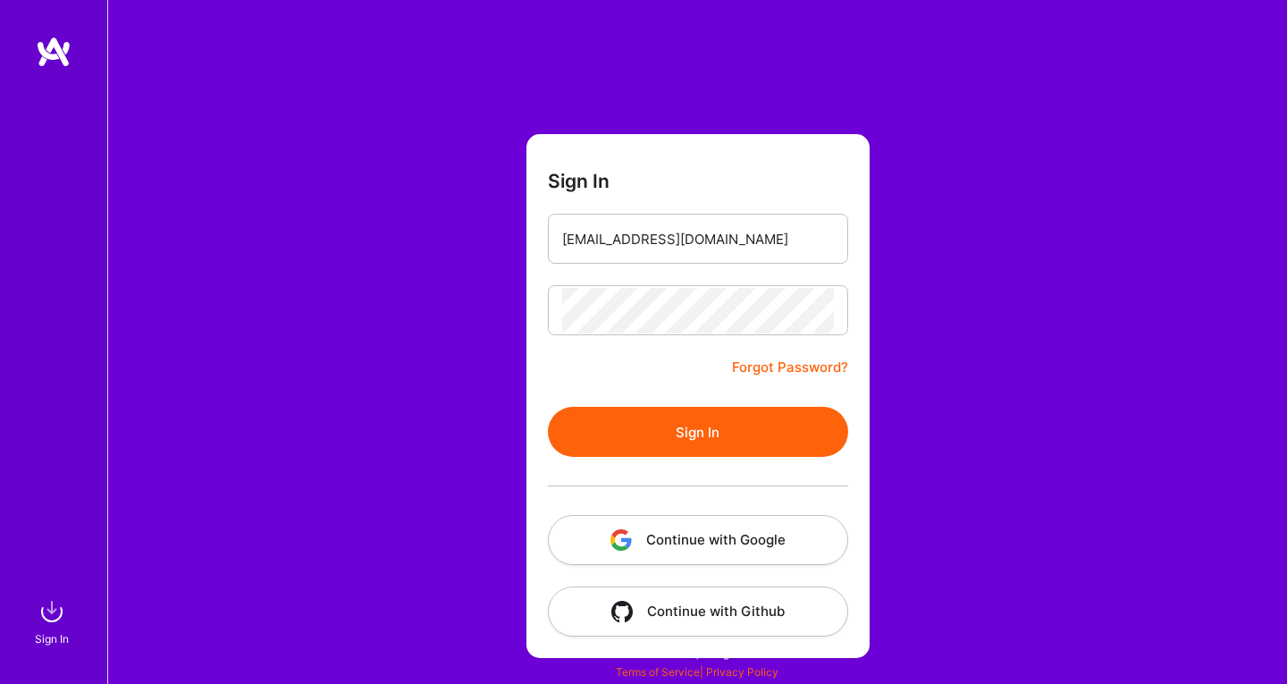  What do you see at coordinates (52, 611) in the screenshot?
I see `img: sign in` at bounding box center [52, 611].